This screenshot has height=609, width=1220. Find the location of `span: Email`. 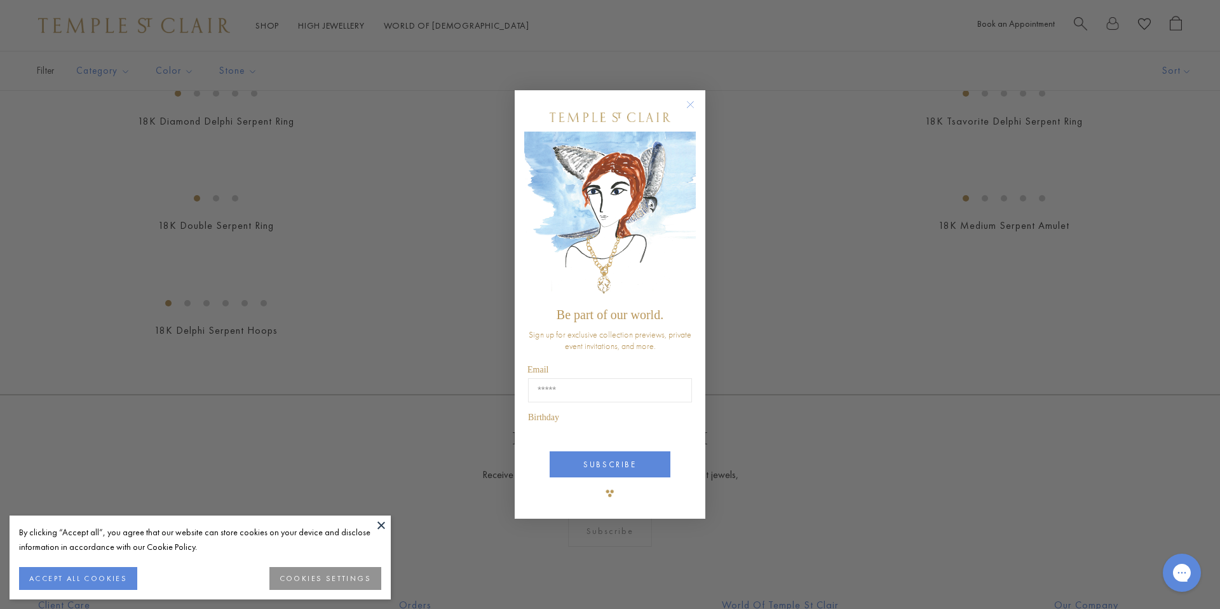

span: Email is located at coordinates (538, 369).